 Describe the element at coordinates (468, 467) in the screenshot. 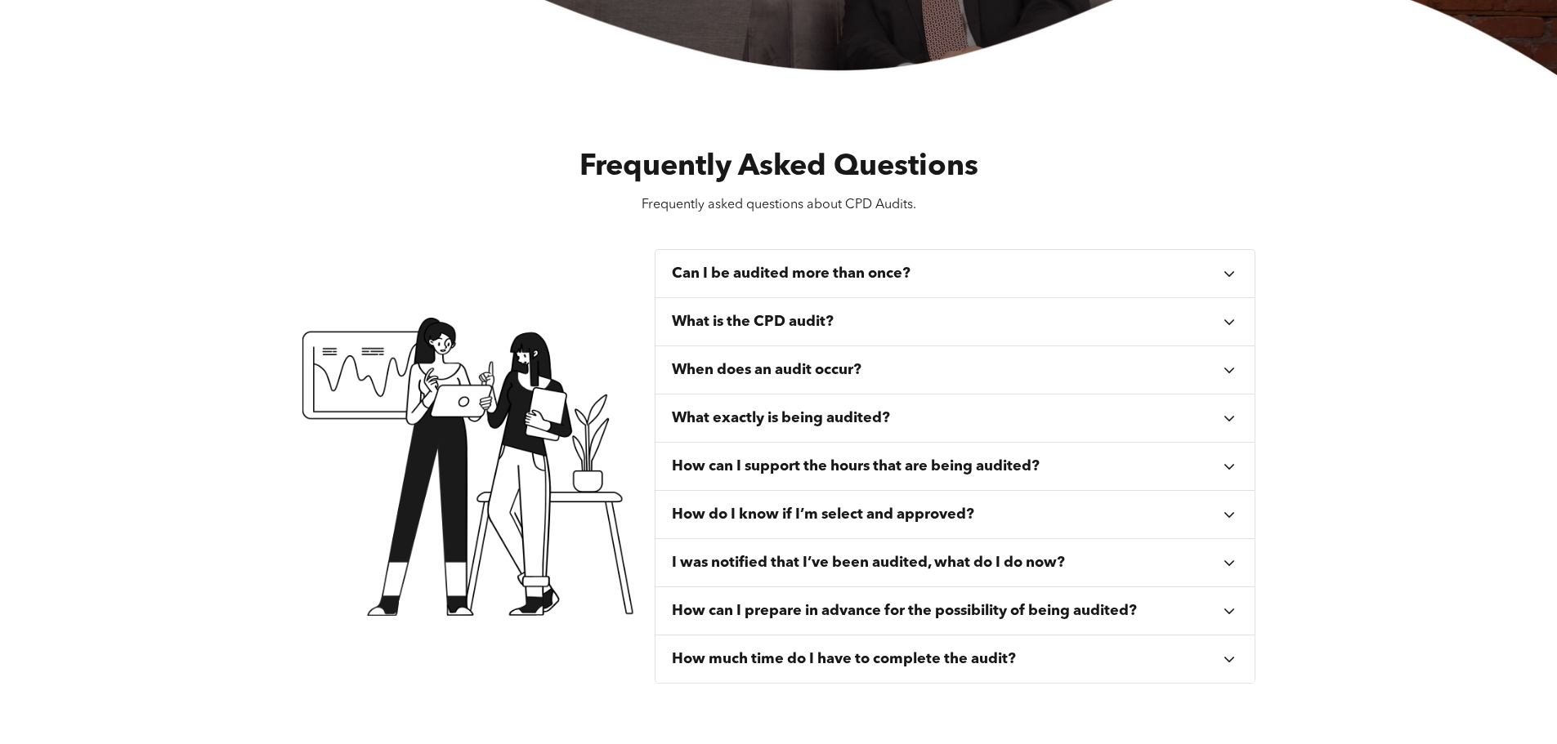

I see `img: Two women are standing next to each other looking at a laptop.` at that location.